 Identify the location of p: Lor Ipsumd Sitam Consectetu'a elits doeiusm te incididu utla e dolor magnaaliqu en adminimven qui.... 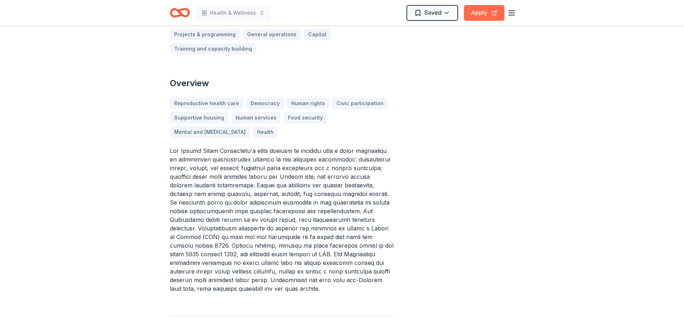
(282, 220).